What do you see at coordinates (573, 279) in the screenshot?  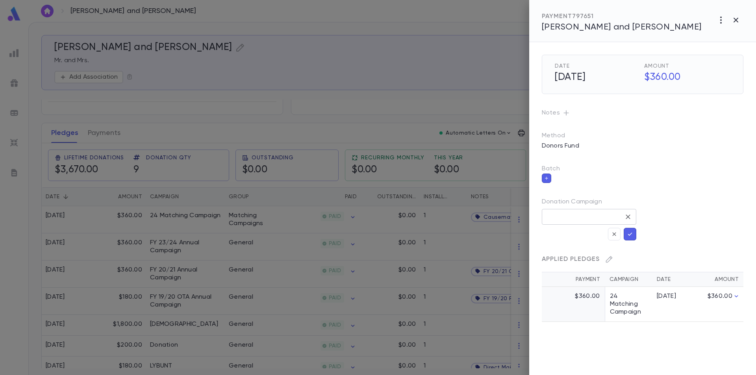 I see `th: Payment` at bounding box center [573, 279].